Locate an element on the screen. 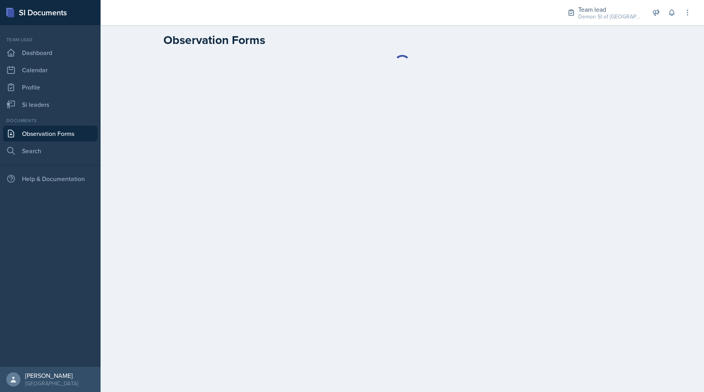 This screenshot has width=704, height=392. a: Profile is located at coordinates (50, 87).